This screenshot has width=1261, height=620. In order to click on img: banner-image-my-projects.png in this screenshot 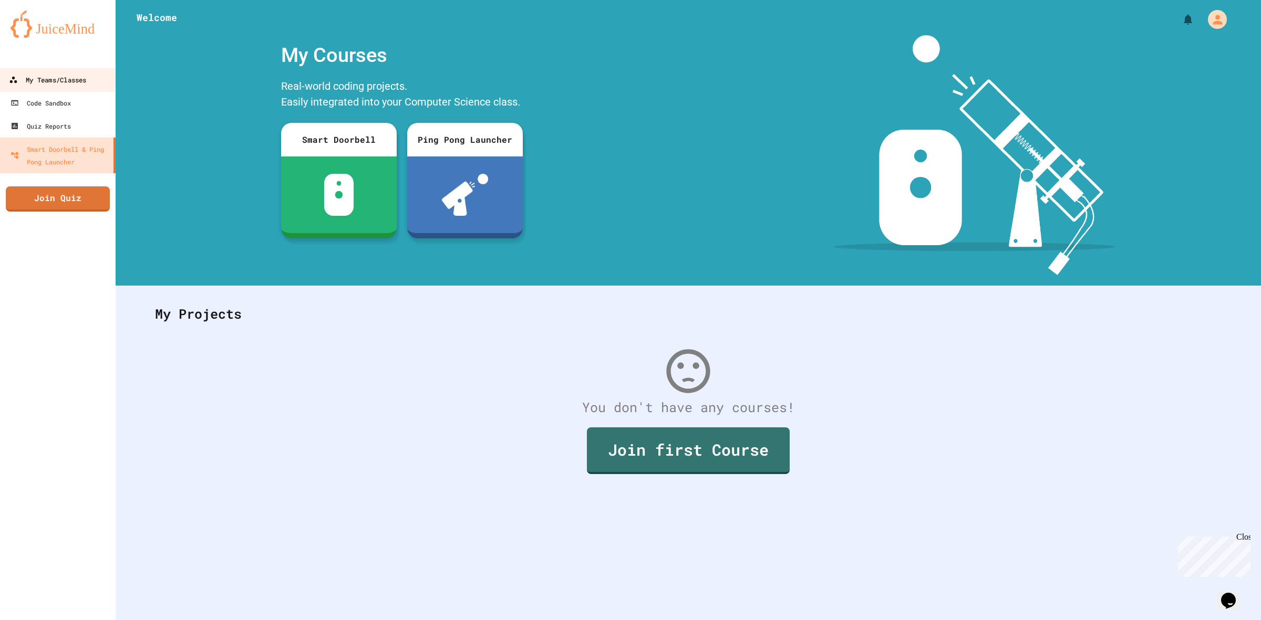, I will do `click(974, 155)`.